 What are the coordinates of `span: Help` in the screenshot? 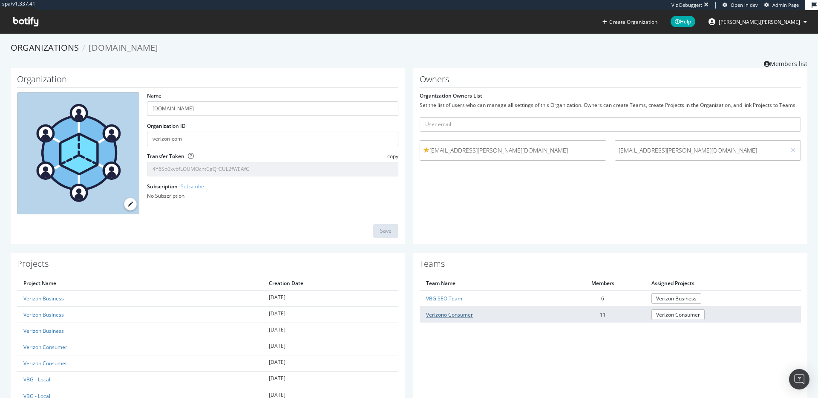 It's located at (683, 21).